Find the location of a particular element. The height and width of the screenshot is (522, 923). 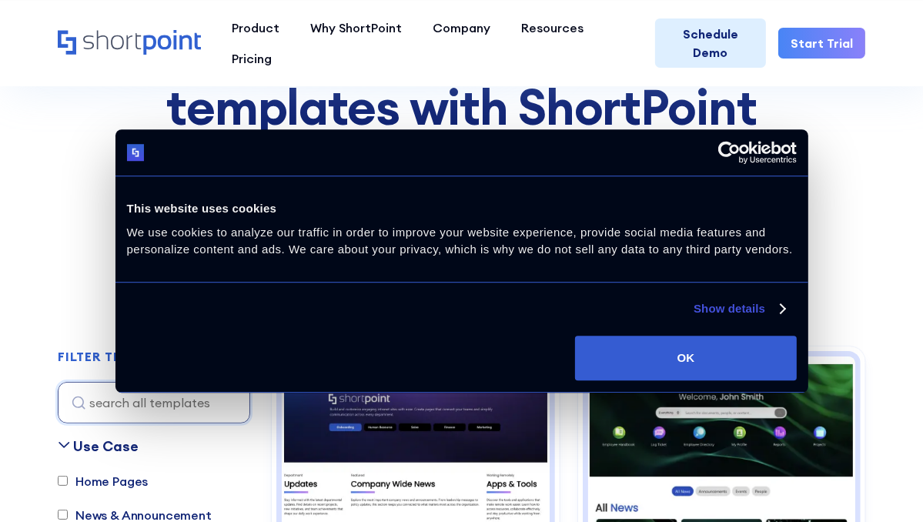

a: Company is located at coordinates (461, 28).